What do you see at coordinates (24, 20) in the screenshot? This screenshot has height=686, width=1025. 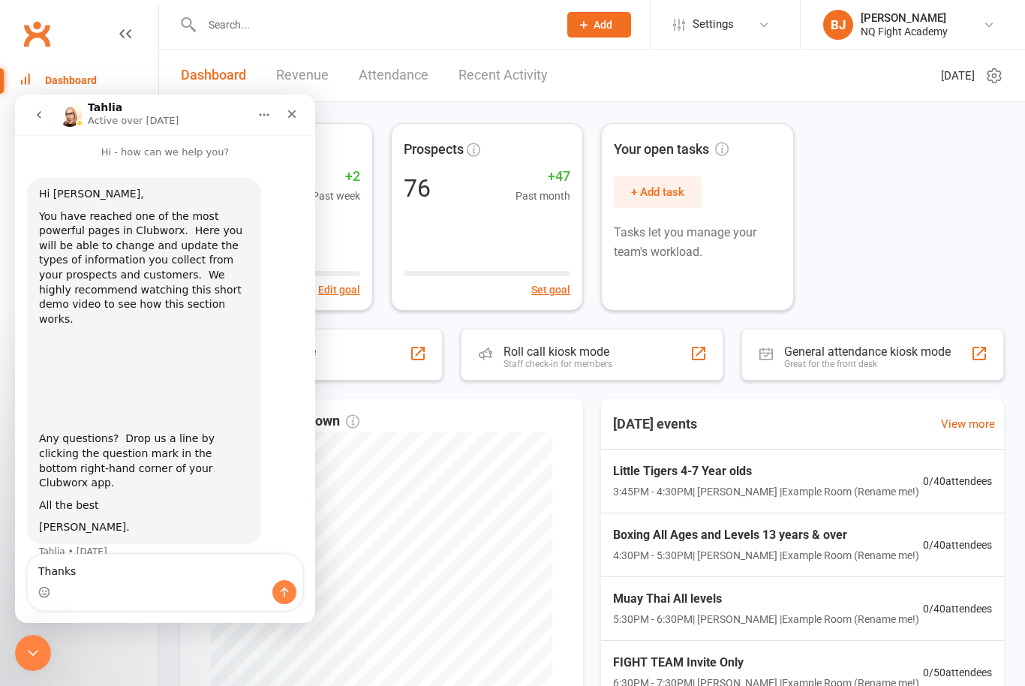 I see `button: go back` at bounding box center [24, 20].